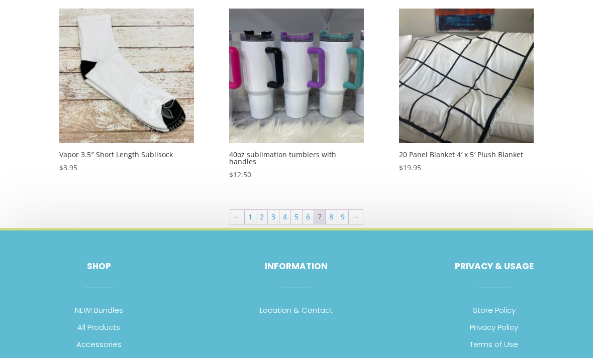 This screenshot has width=593, height=358. I want to click on bdi: 3.95, so click(68, 167).